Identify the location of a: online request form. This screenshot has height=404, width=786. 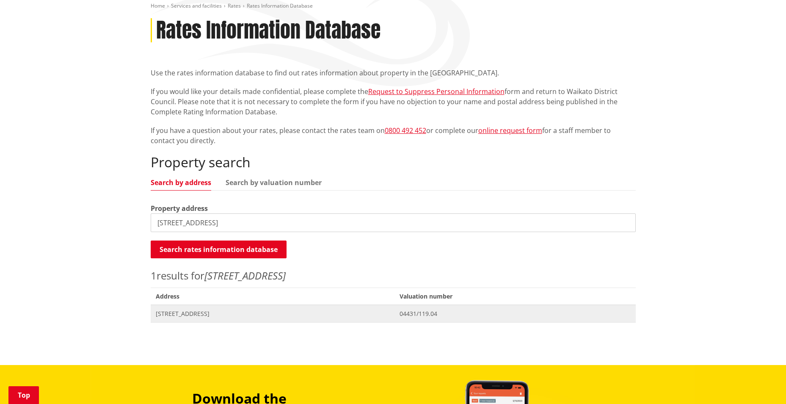
(510, 130).